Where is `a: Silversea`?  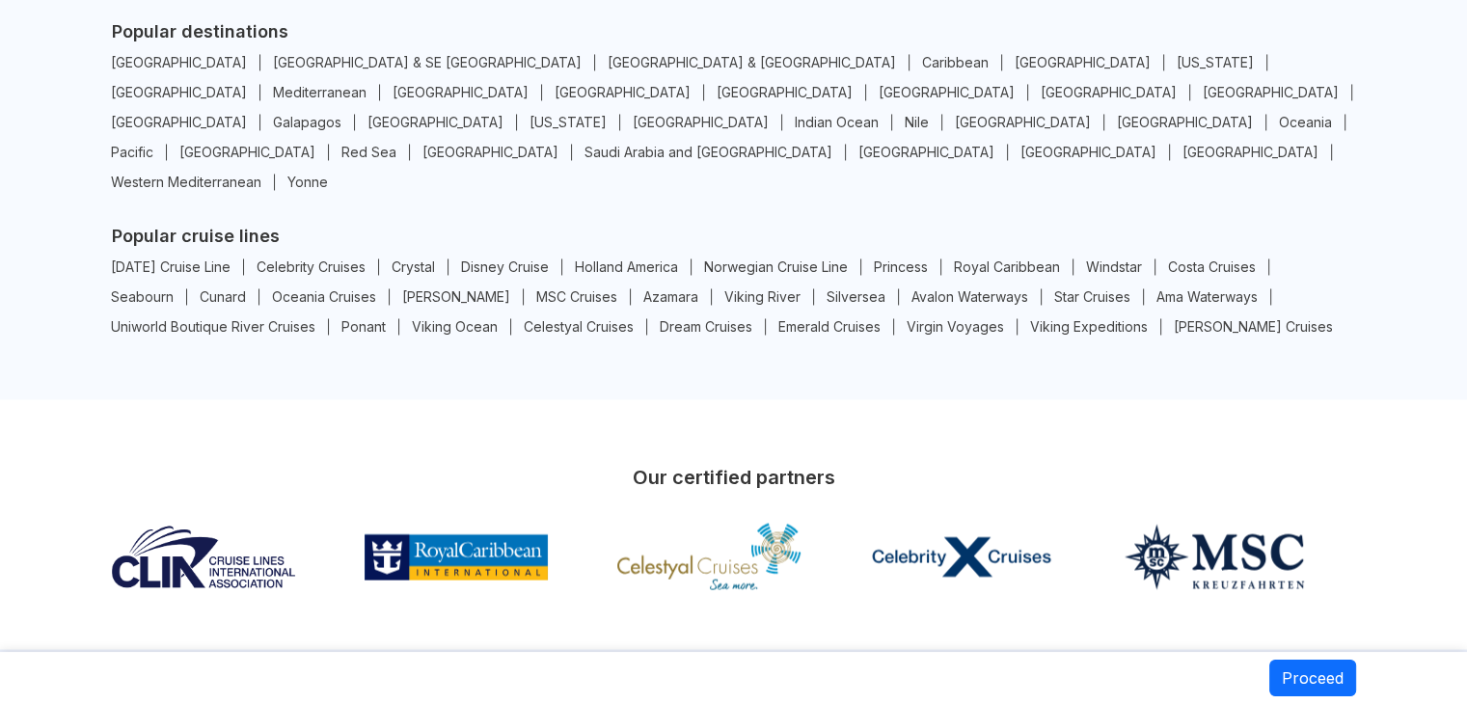
a: Silversea is located at coordinates (857, 296).